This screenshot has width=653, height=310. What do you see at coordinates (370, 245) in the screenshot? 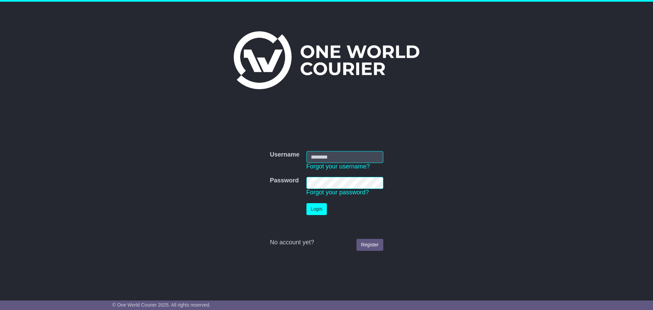
I see `a: Register` at bounding box center [370, 245].